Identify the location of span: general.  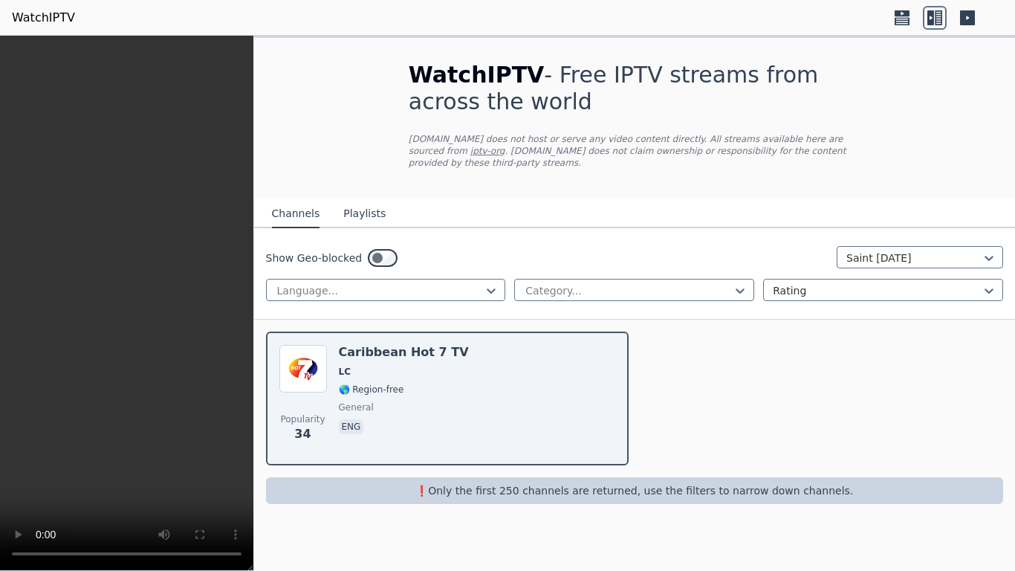
(356, 407).